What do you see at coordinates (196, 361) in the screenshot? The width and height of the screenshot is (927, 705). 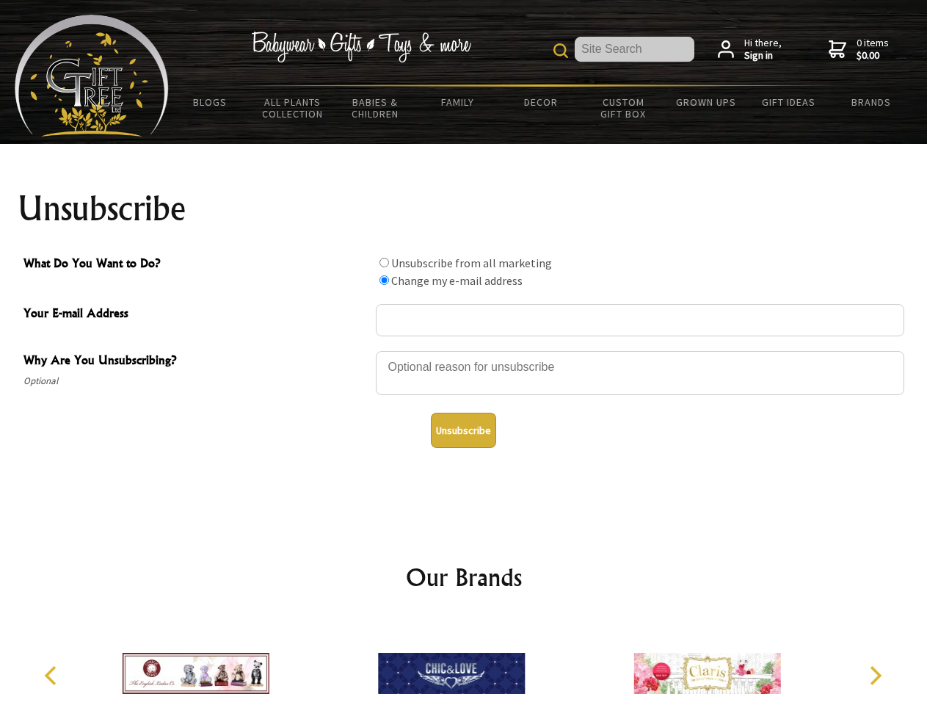 I see `span: Why Are You Unsubscribing?` at bounding box center [196, 361].